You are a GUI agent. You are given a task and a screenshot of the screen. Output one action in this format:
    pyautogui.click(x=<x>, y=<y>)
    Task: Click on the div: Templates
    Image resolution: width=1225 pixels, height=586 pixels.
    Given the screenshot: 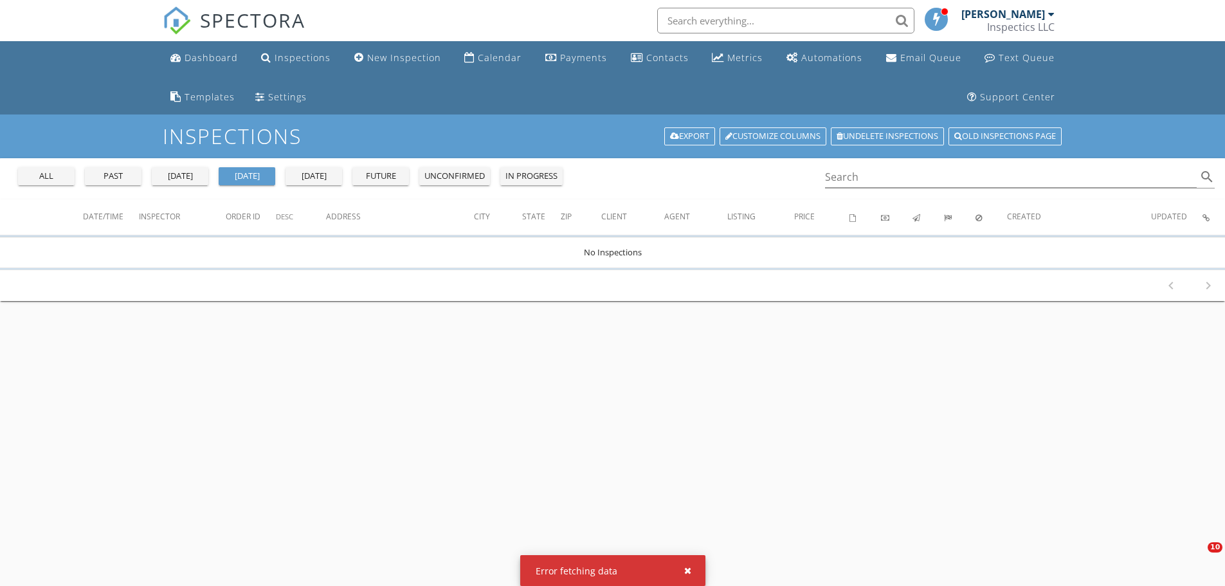 What is the action you would take?
    pyautogui.click(x=210, y=96)
    